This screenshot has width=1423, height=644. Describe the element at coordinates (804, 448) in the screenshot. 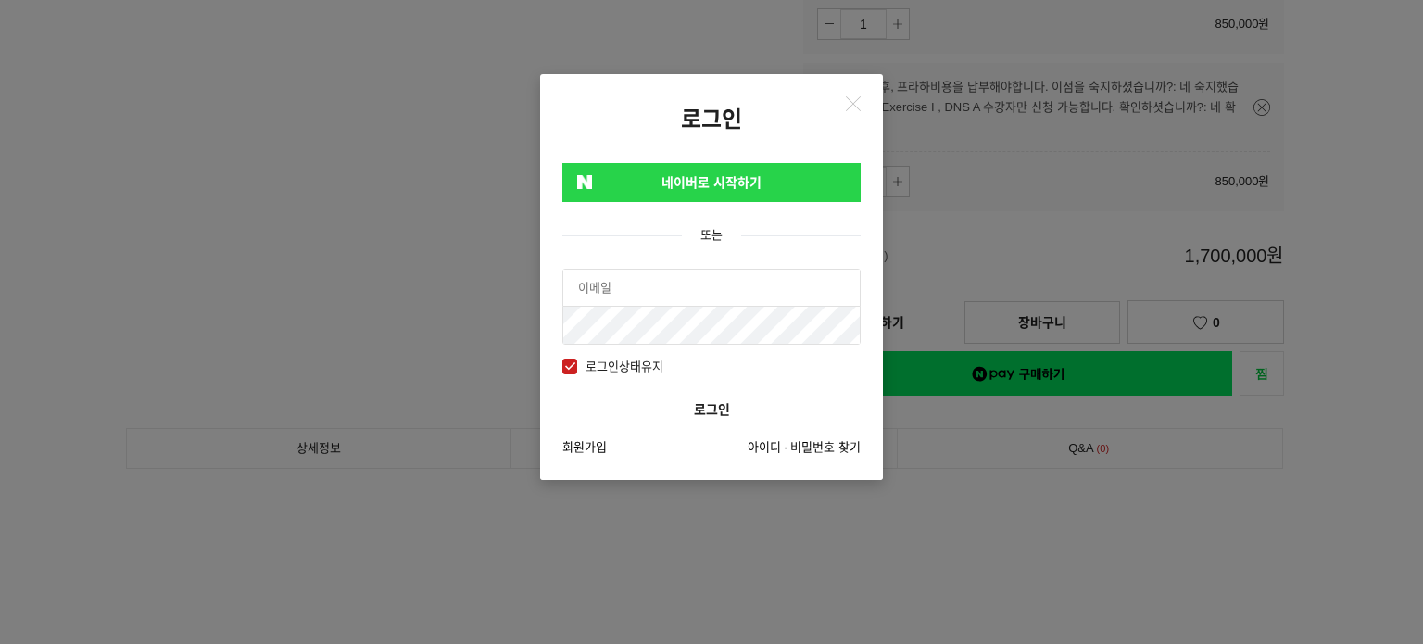

I see `a: 아이디 · 비밀번호 찾기` at that location.